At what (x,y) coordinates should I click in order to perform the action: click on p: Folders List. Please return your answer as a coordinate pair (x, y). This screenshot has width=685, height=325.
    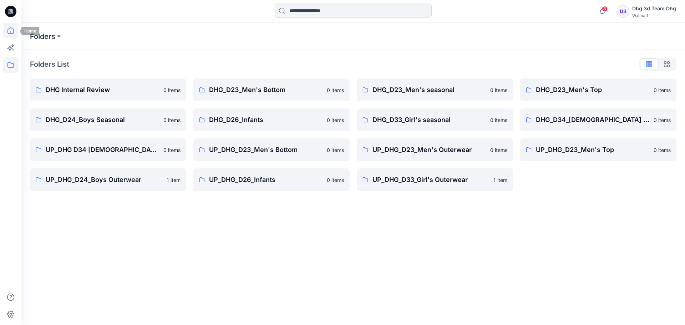
    Looking at the image, I should click on (50, 64).